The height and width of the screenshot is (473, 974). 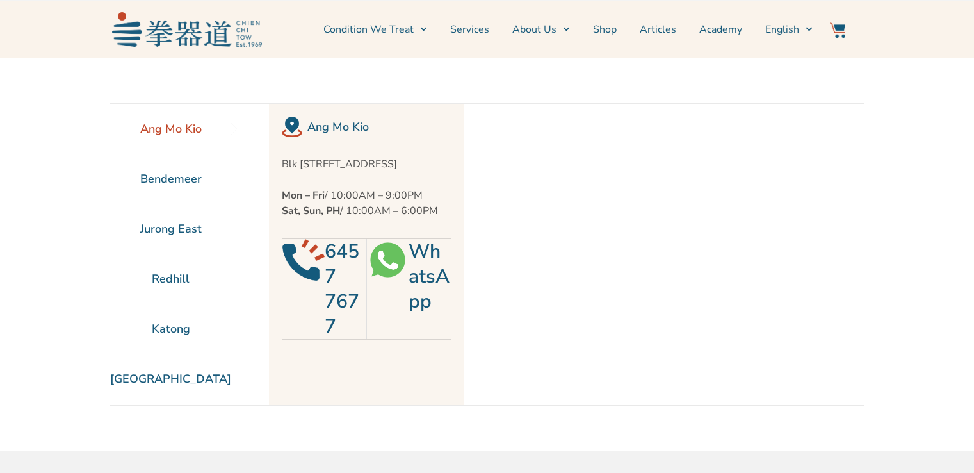 I want to click on img: Website Icon-03, so click(x=838, y=30).